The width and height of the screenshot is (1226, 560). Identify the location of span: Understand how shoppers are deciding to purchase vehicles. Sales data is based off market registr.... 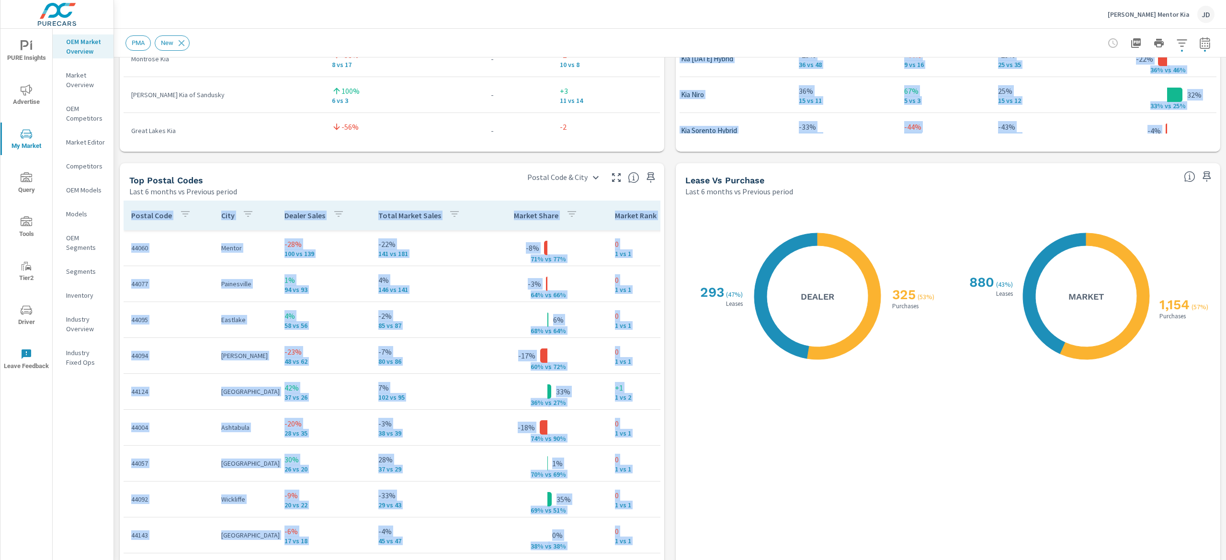
(1189, 177).